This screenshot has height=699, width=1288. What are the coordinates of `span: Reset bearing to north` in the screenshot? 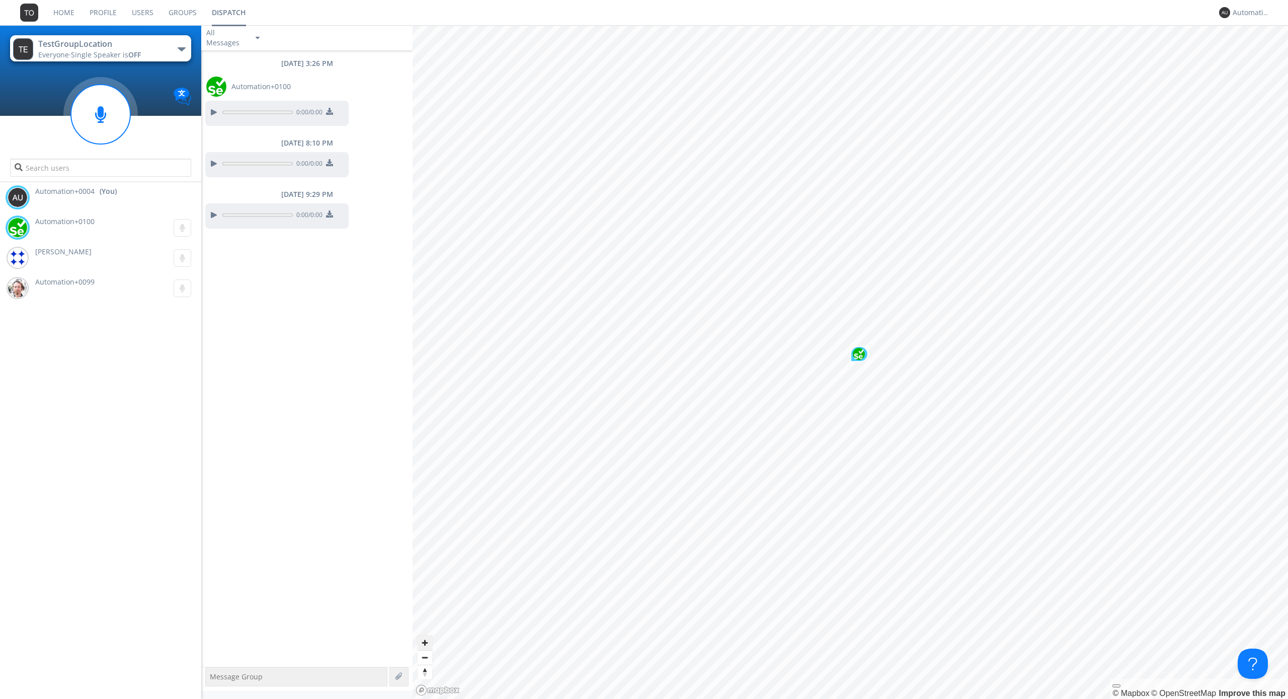 It's located at (425, 672).